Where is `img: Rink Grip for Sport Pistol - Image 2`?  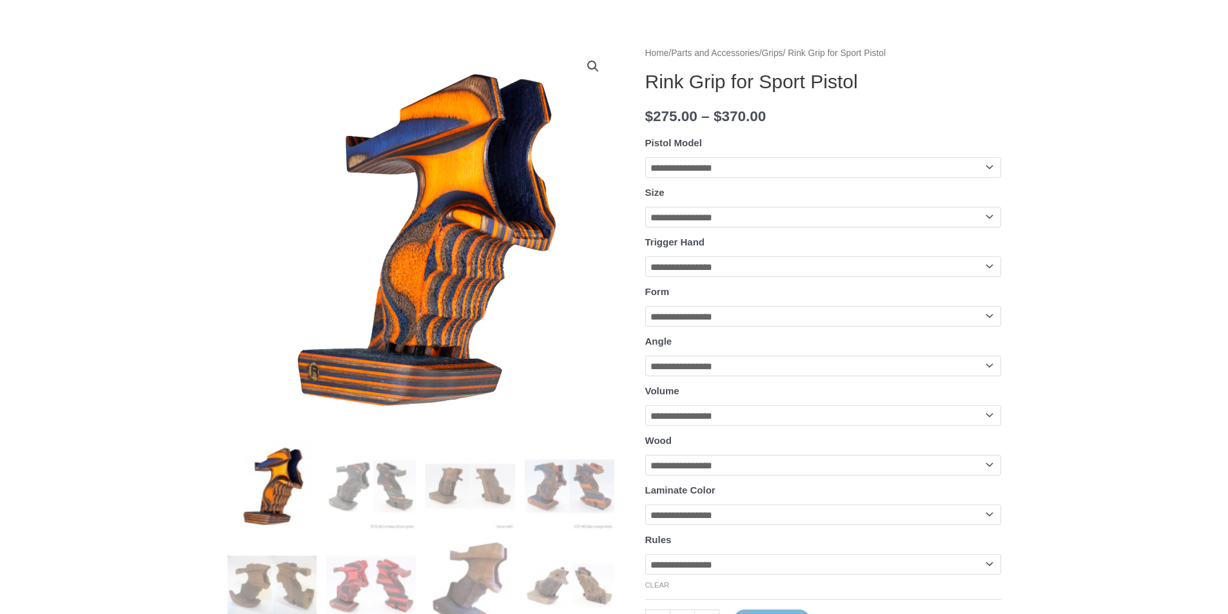
img: Rink Grip for Sport Pistol - Image 2 is located at coordinates (371, 486).